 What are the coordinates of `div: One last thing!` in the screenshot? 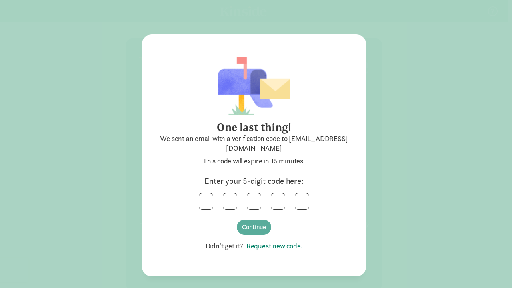 It's located at (254, 127).